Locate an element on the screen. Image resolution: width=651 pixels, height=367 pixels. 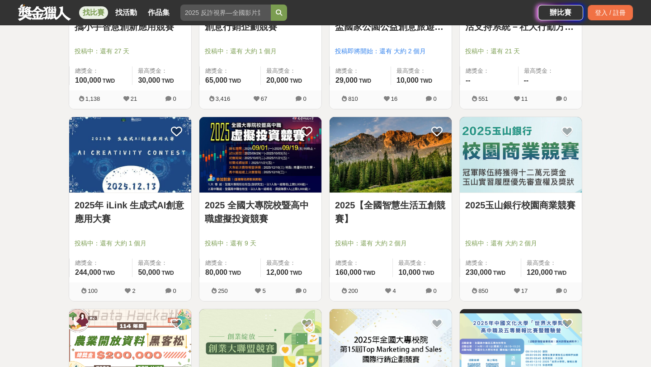
span: 850 is located at coordinates (483, 291).